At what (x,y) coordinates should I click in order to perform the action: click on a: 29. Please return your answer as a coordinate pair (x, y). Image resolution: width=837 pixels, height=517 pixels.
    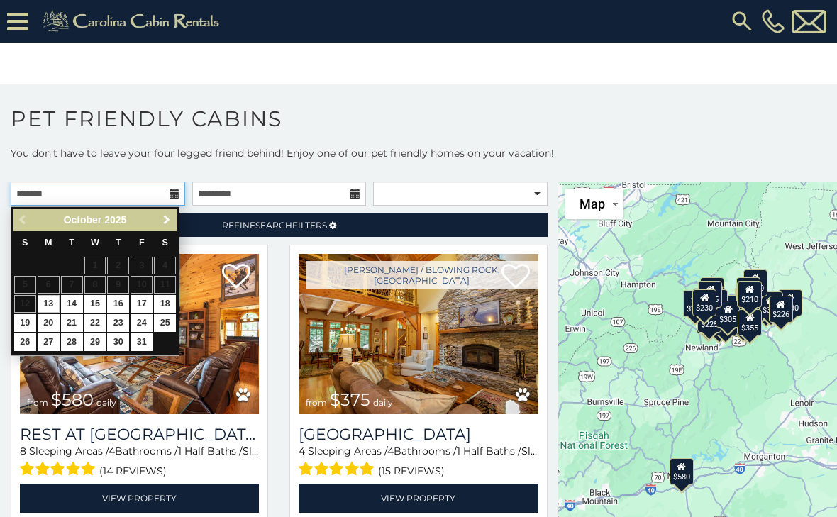
    Looking at the image, I should click on (95, 342).